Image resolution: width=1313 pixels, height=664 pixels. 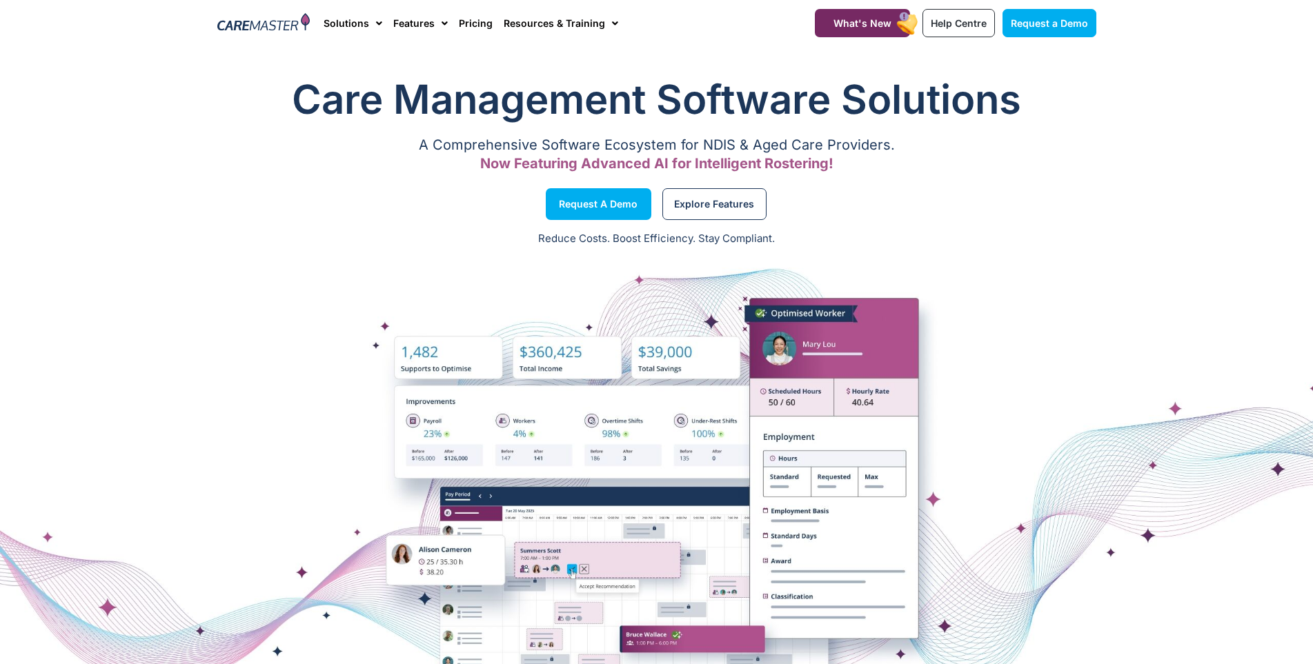 I want to click on p: Reduce Costs. Boost Efficiency. Stay Compliant., so click(x=656, y=239).